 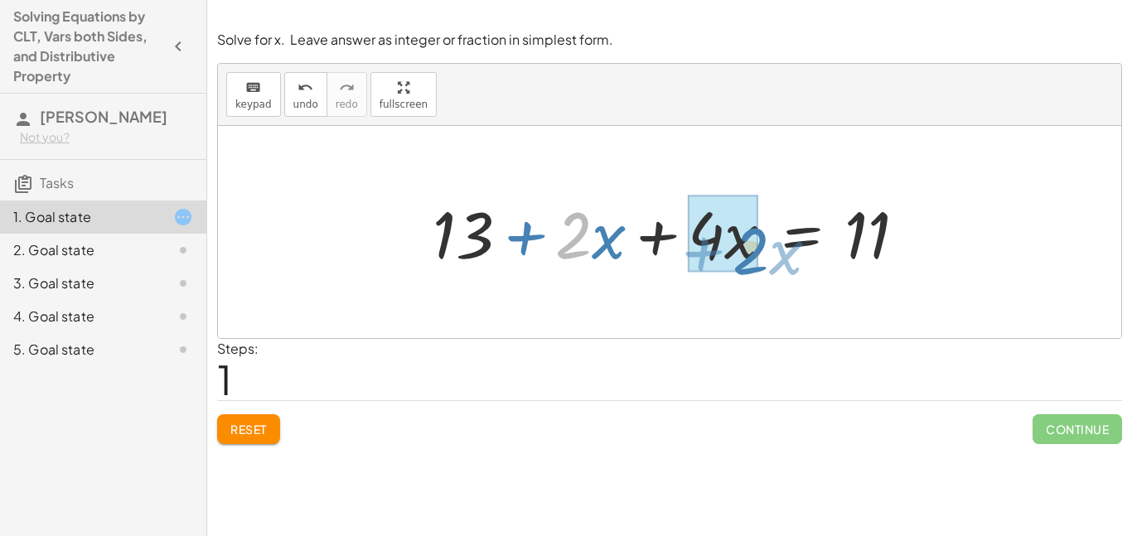 What do you see at coordinates (253, 88) in the screenshot?
I see `i: keyboard` at bounding box center [253, 88].